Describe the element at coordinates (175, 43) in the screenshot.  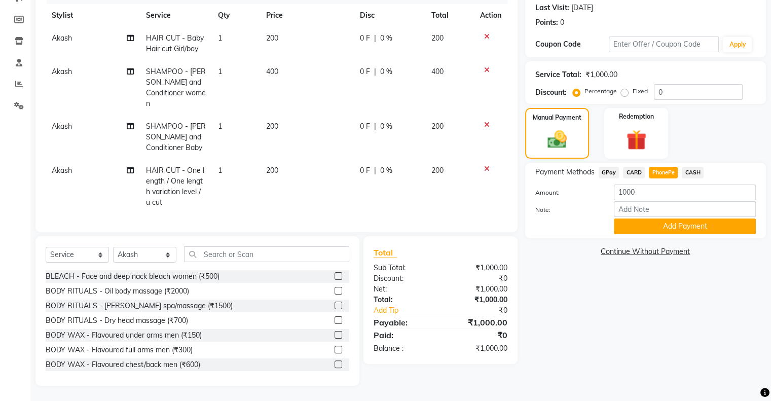
I see `span: HAIR CUT - Baby Hair cut Girl/boy` at that location.